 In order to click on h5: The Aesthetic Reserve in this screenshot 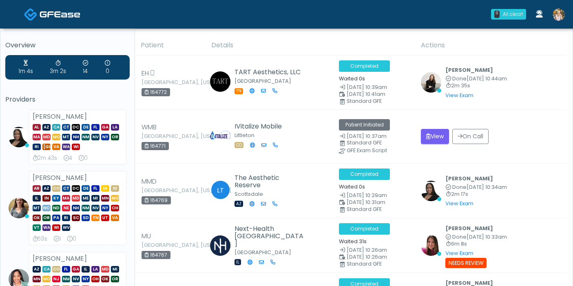, I will do `click(270, 181)`.